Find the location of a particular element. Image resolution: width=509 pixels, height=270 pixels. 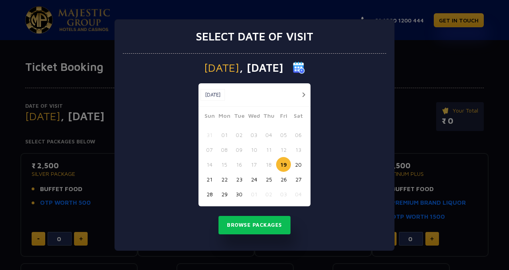

button: 06 is located at coordinates (298, 135).